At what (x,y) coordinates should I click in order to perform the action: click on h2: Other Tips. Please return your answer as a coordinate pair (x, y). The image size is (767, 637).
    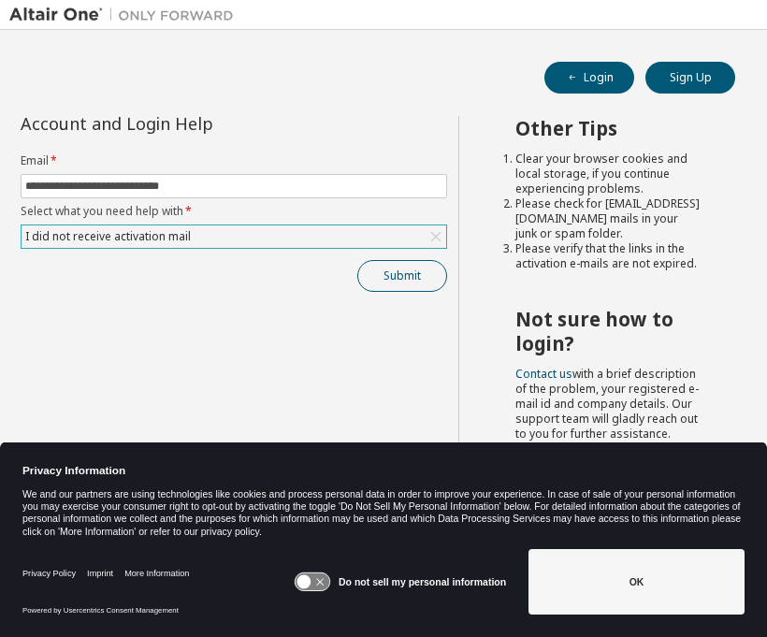
    Looking at the image, I should click on (608, 128).